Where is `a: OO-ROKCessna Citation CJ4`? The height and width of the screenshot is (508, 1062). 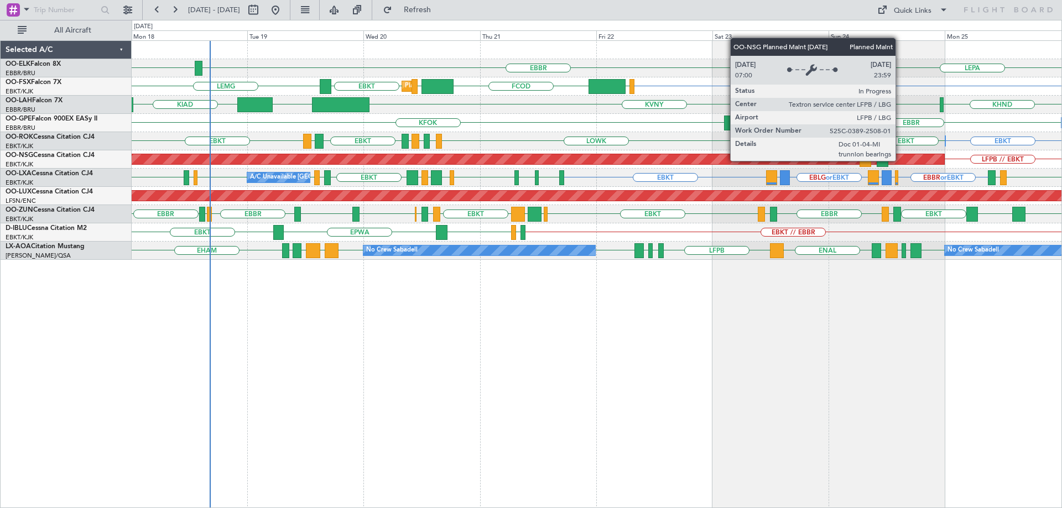
a: OO-ROKCessna Citation CJ4 is located at coordinates (50, 137).